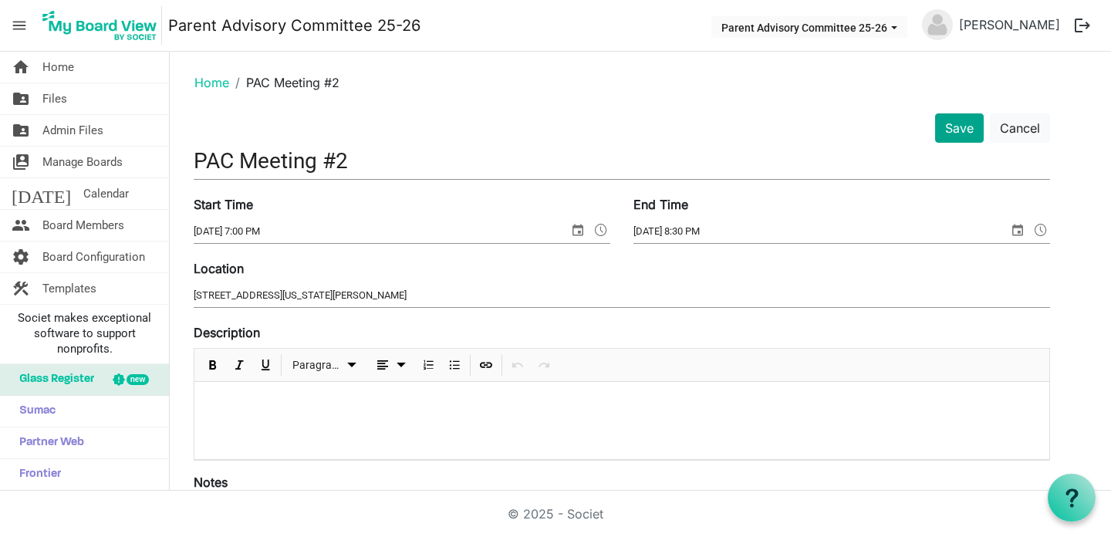 This screenshot has height=537, width=1111. Describe the element at coordinates (211, 83) in the screenshot. I see `a: Home` at that location.